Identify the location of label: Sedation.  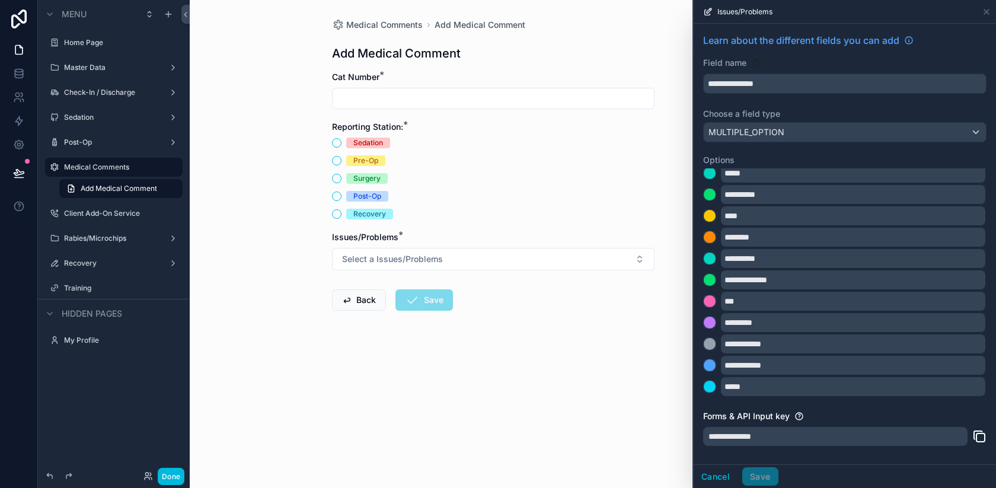
(111, 117).